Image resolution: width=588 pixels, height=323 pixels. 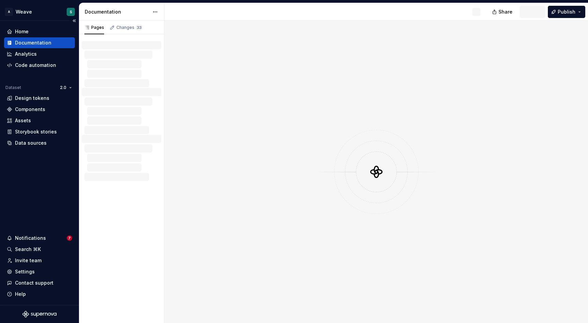 What do you see at coordinates (39, 272) in the screenshot?
I see `a: Settings` at bounding box center [39, 272].